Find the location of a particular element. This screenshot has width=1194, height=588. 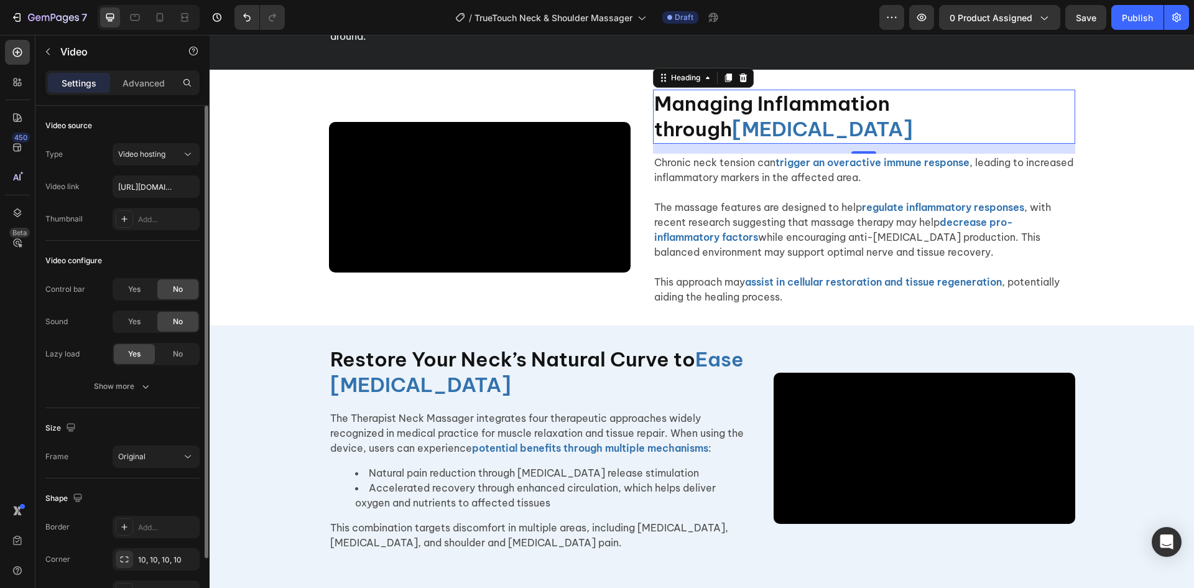

button: Show more is located at coordinates (123, 386).